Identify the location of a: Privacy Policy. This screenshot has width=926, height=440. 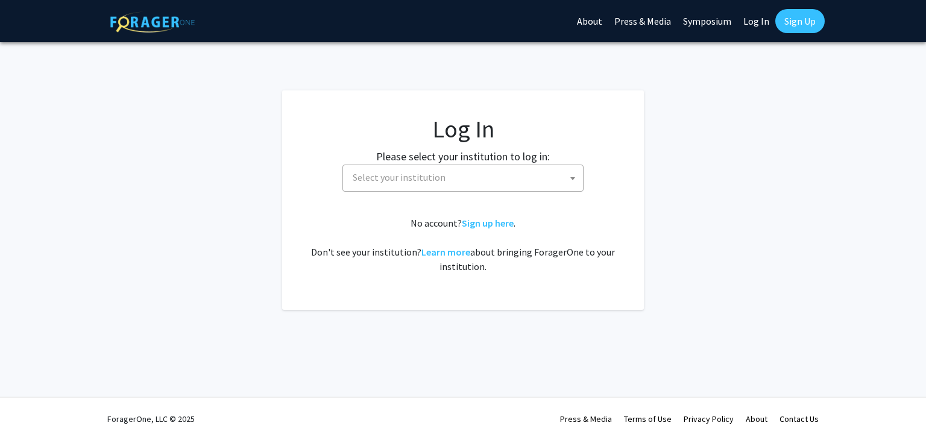
(708, 419).